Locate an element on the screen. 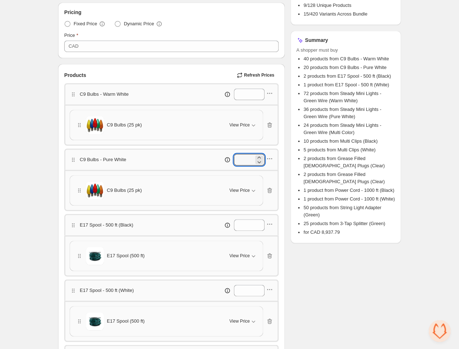  span: 9/128 Unique Products is located at coordinates (327, 5).